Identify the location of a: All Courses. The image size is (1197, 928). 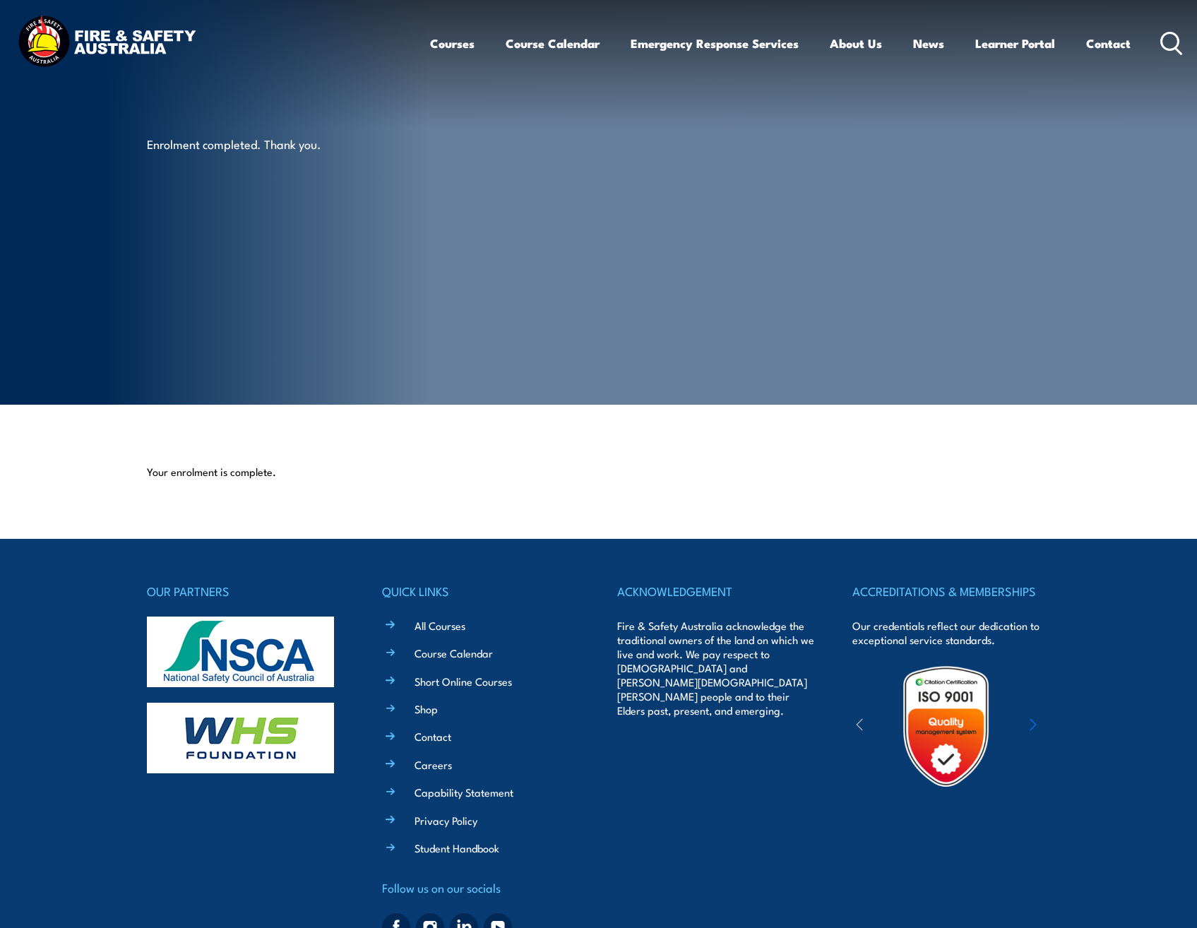
(440, 625).